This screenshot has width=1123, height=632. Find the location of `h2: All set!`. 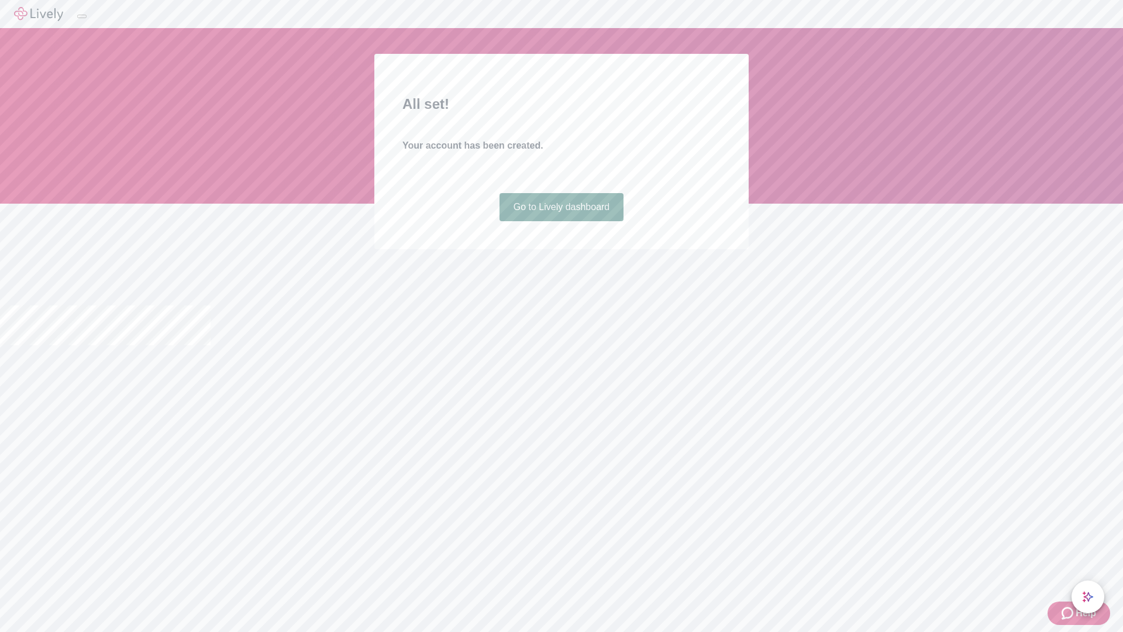

h2: All set! is located at coordinates (561, 104).